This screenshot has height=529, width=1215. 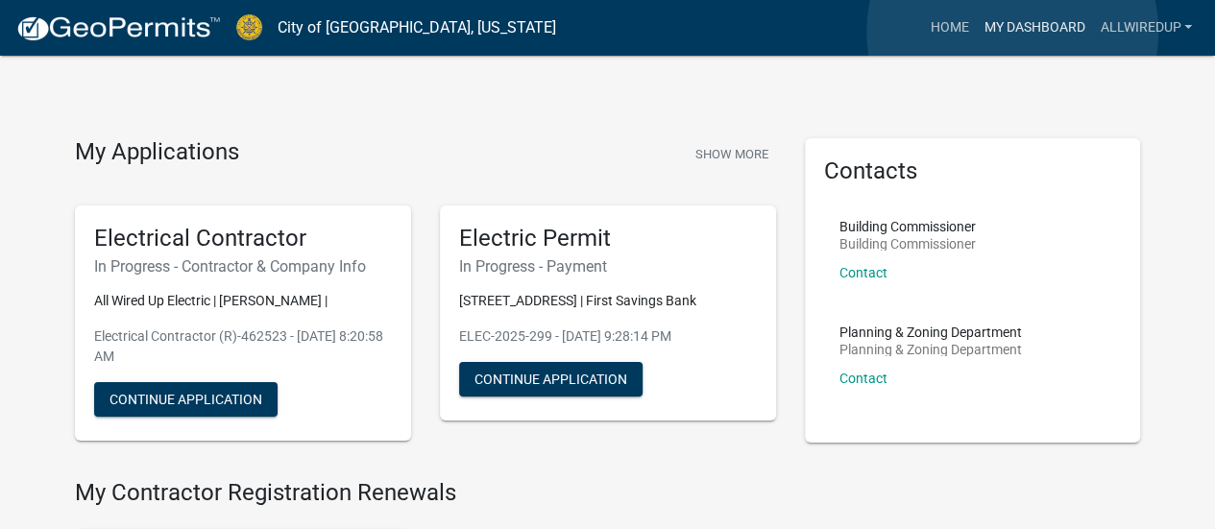 What do you see at coordinates (608, 238) in the screenshot?
I see `h5: Electric Permit` at bounding box center [608, 238].